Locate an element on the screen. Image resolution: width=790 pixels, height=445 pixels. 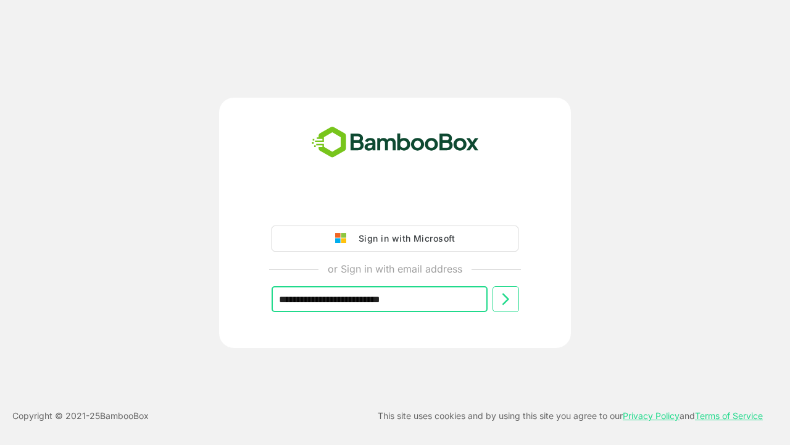
p: or Sign in with email address is located at coordinates (395, 269).